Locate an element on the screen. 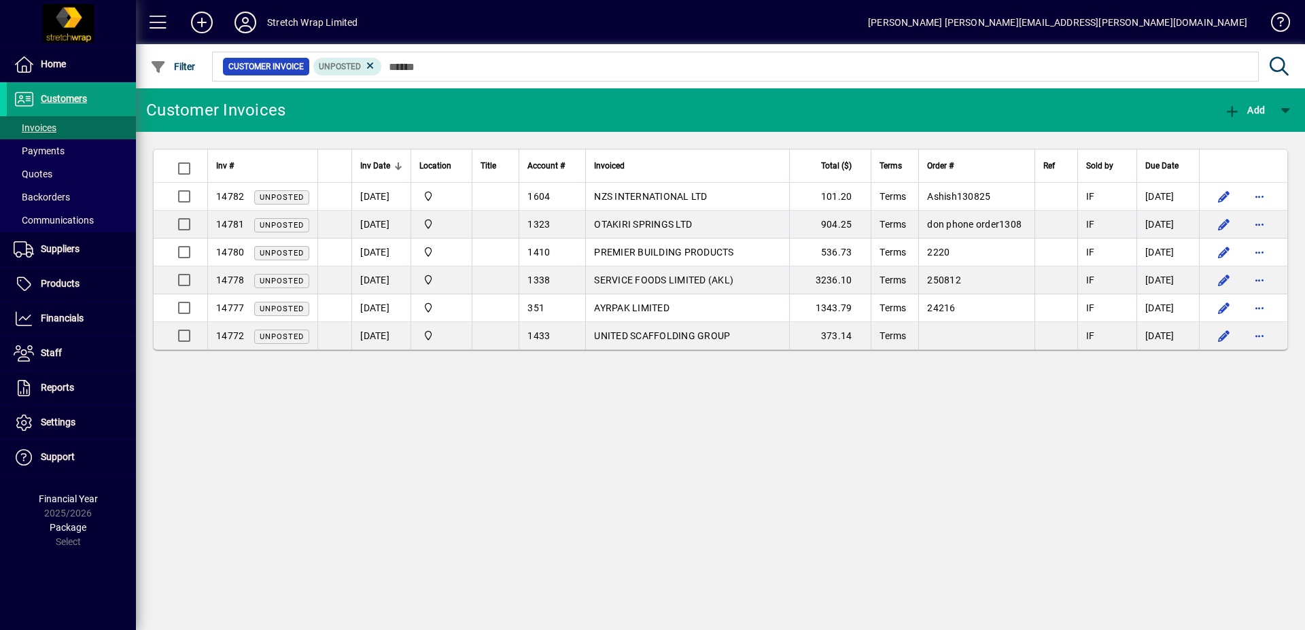  span: Due Date is located at coordinates (1162, 166).